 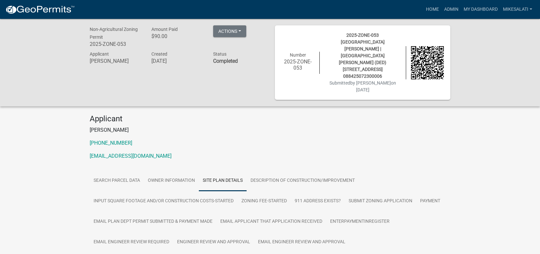 I want to click on a: EnterPaymentInRegister, so click(x=360, y=222).